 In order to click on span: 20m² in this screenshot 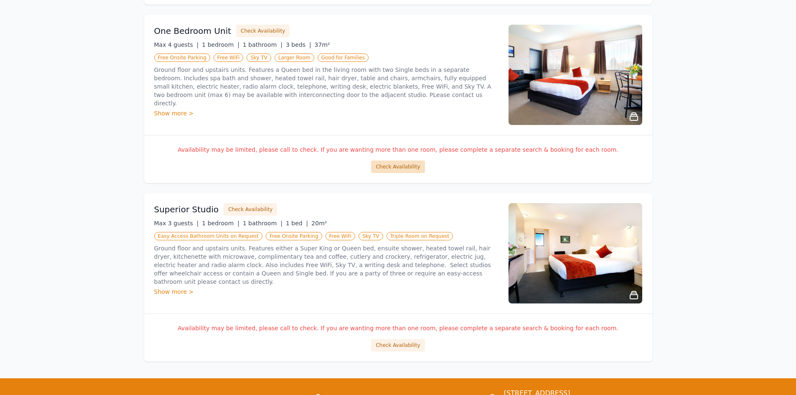, I will do `click(319, 223)`.